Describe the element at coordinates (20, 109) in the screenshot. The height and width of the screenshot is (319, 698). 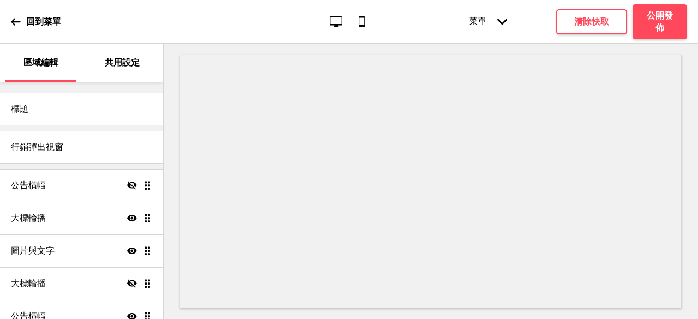
I see `h4: 標題` at that location.